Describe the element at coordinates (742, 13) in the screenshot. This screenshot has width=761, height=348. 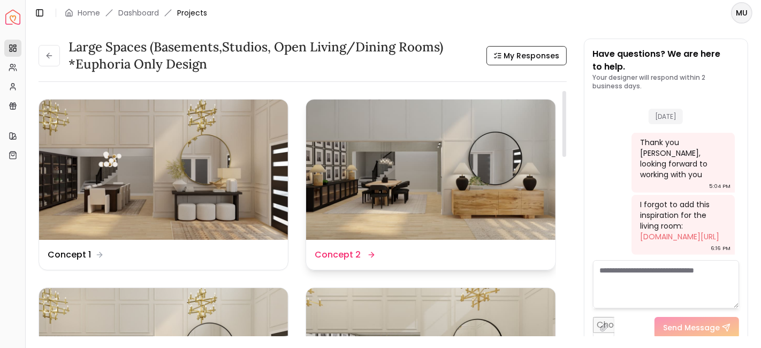
I see `button: MU` at that location.